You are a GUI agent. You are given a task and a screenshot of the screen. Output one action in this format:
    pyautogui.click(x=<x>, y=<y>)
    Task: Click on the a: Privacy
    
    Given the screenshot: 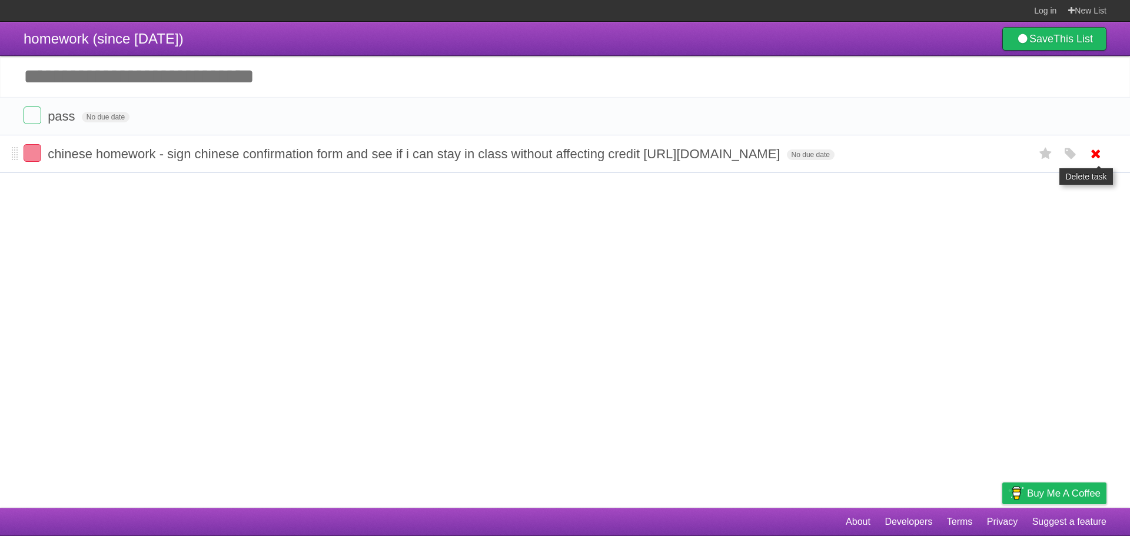 What is the action you would take?
    pyautogui.click(x=1002, y=522)
    